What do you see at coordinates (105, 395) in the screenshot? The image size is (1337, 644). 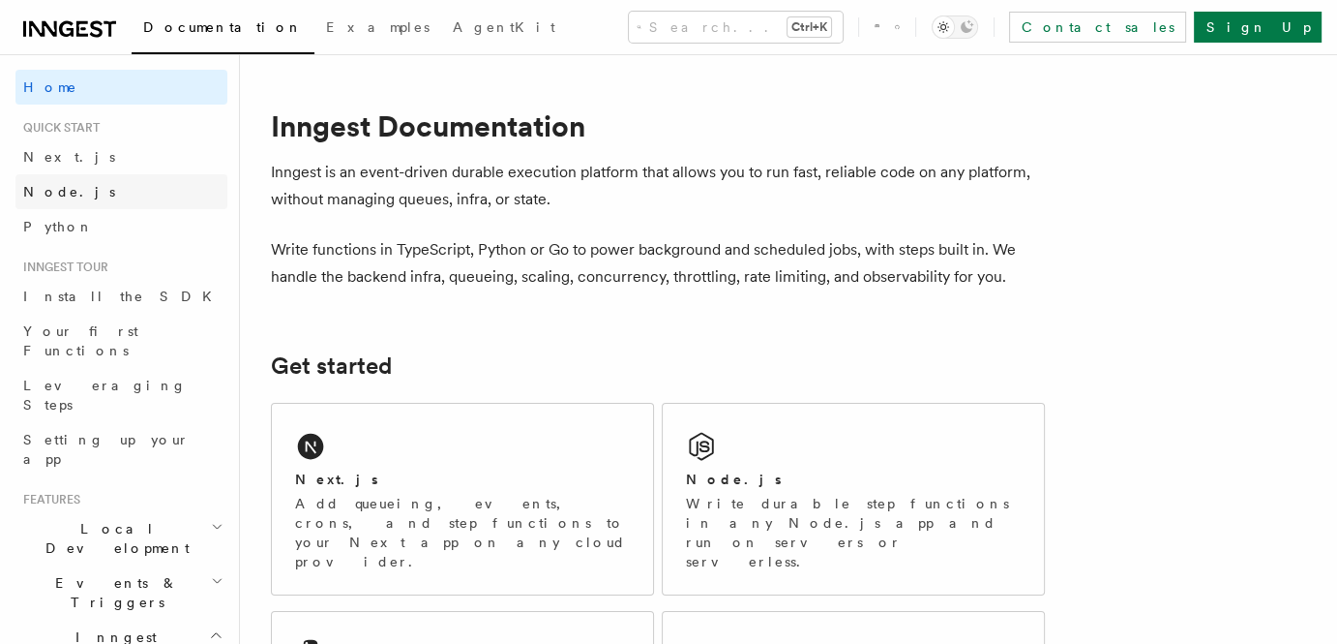 I see `span: Leveraging Steps` at bounding box center [105, 395].